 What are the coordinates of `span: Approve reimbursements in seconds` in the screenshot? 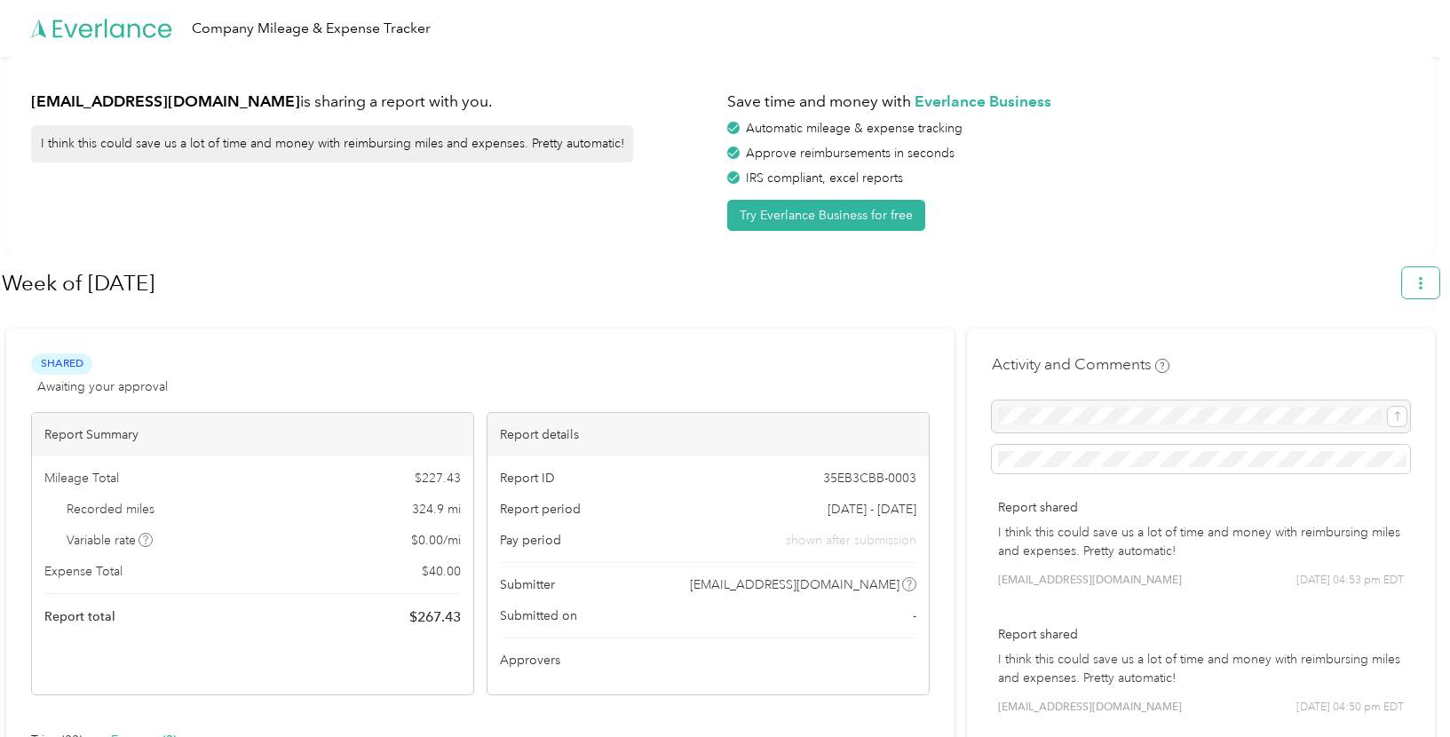 It's located at (849, 153).